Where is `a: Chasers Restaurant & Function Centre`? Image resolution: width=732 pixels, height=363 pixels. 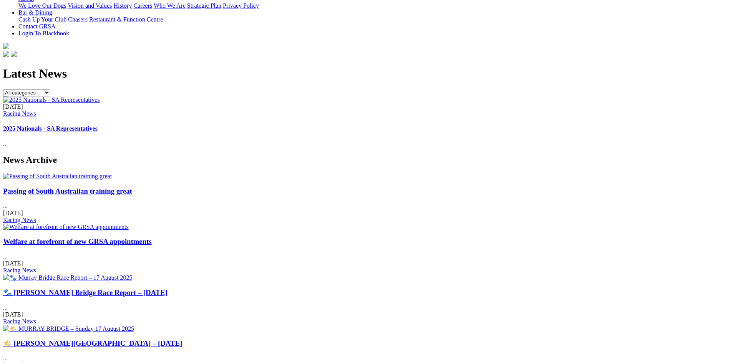 a: Chasers Restaurant & Function Centre is located at coordinates (115, 19).